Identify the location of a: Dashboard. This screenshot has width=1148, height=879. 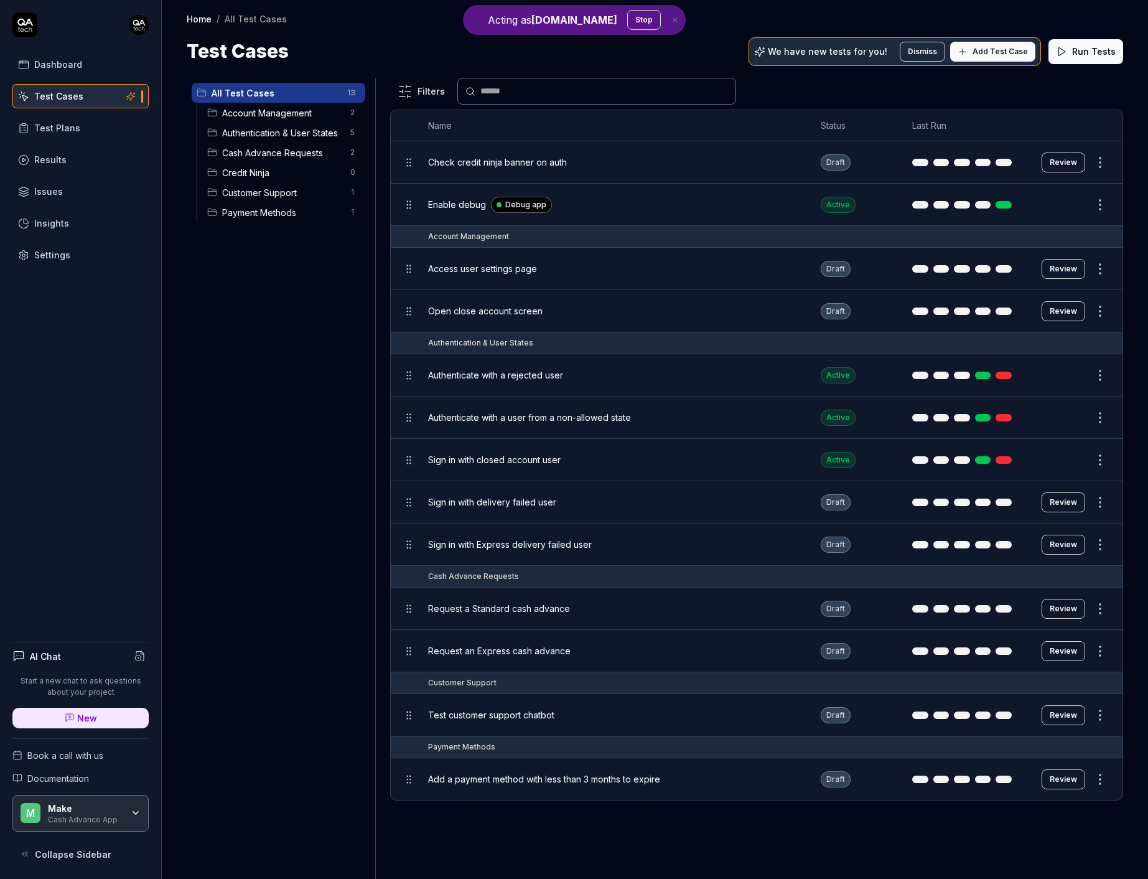
(80, 64).